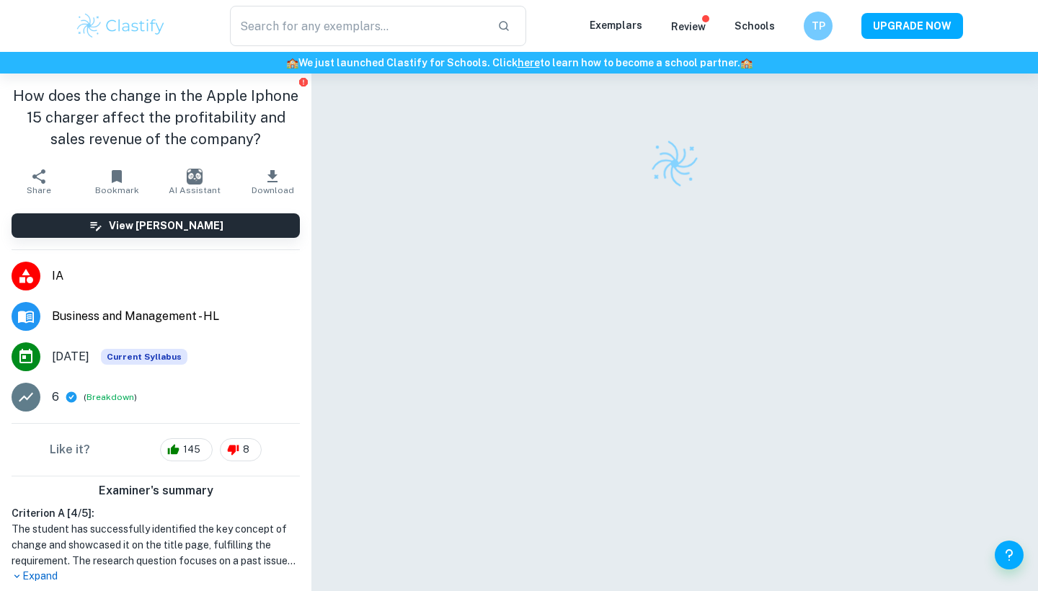 The height and width of the screenshot is (591, 1038). I want to click on p: 6, so click(55, 397).